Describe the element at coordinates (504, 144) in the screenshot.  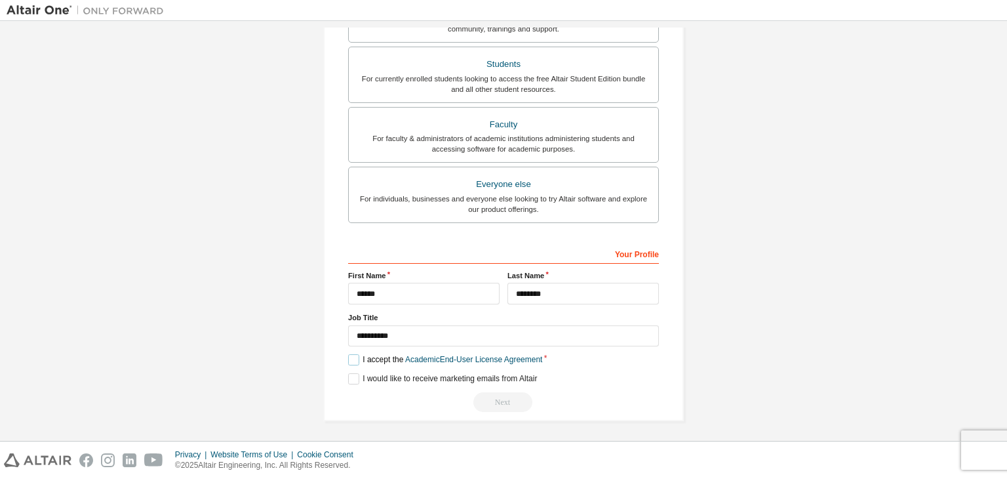
I see `div: For faculty & administrators of academic institutions administering students and accessing softwa...` at that location.